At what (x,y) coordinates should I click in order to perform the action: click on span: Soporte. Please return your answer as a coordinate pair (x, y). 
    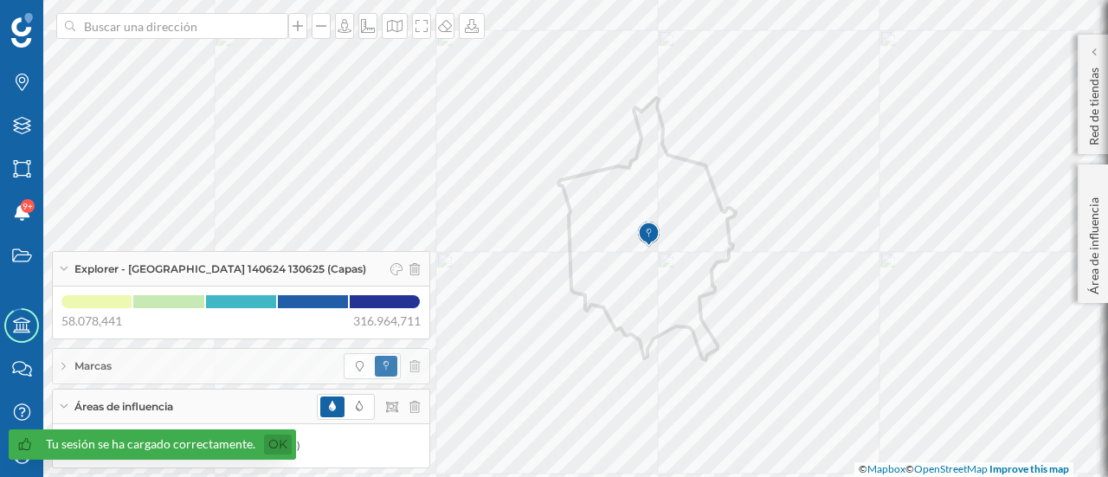
    Looking at the image, I should click on (65, 20).